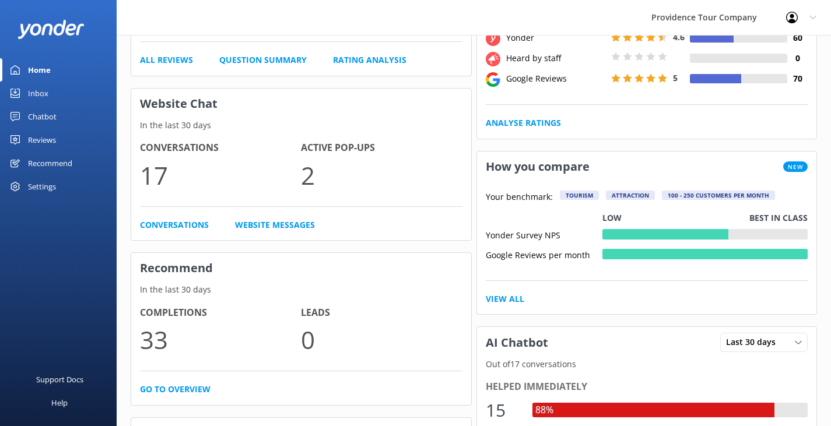 The height and width of the screenshot is (426, 831). What do you see at coordinates (797, 58) in the screenshot?
I see `h4: 0` at bounding box center [797, 58].